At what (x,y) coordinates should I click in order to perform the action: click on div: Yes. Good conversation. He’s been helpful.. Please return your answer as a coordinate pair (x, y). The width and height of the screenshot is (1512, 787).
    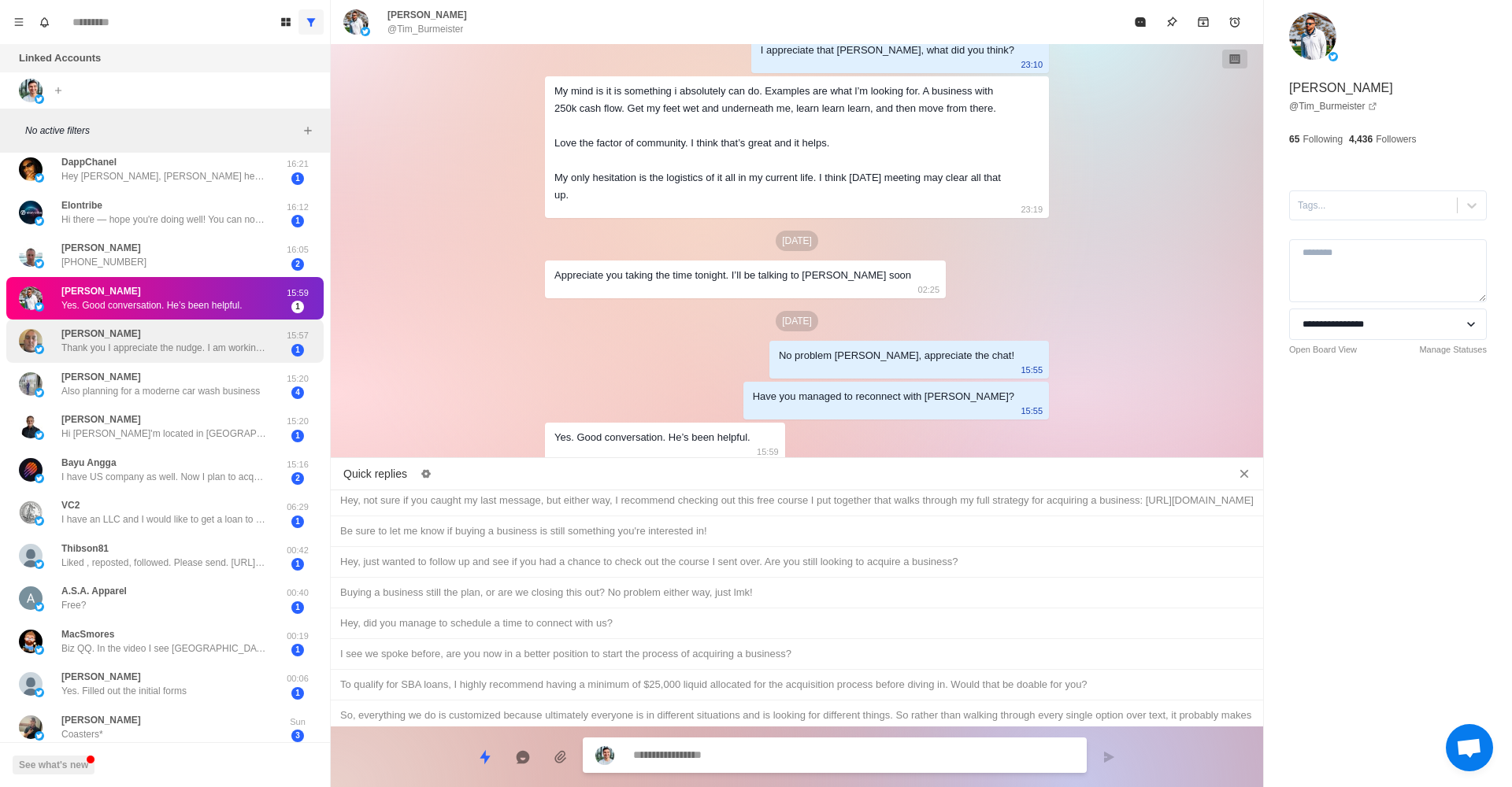
    Looking at the image, I should click on (652, 438).